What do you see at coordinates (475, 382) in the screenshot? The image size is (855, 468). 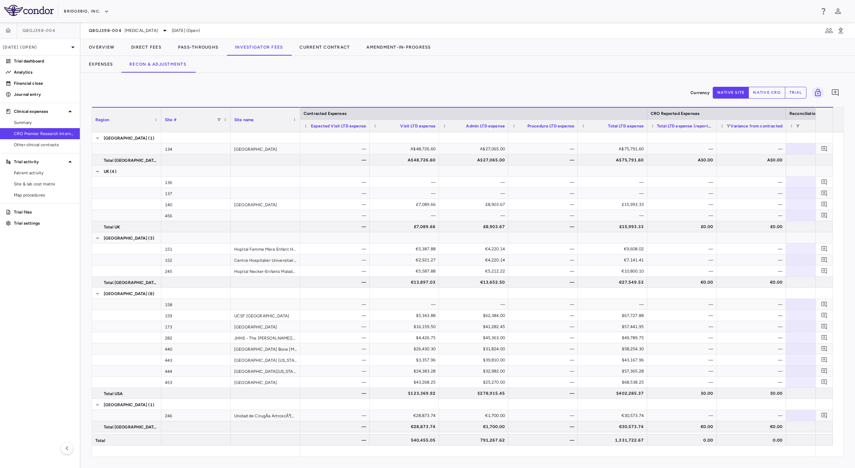 I see `div: $25,270.00` at bounding box center [475, 382].